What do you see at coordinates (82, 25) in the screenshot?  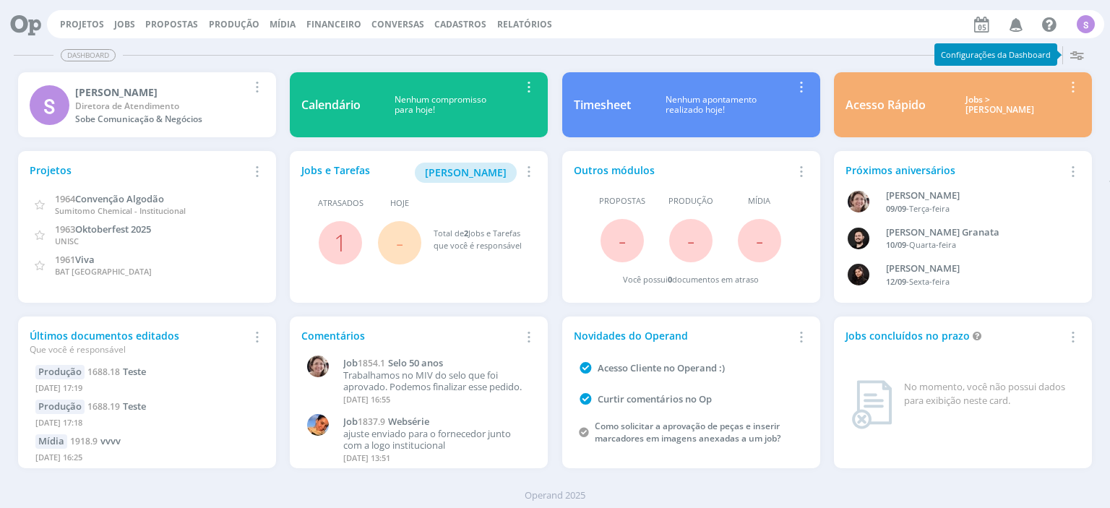 I see `button: Projetos` at bounding box center [82, 25].